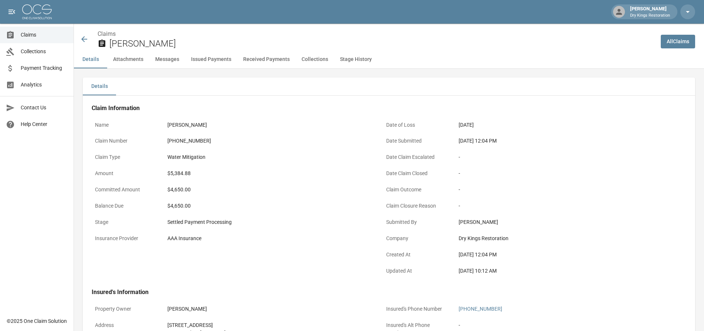  What do you see at coordinates (416, 141) in the screenshot?
I see `p: Date Submitted` at bounding box center [416, 141].